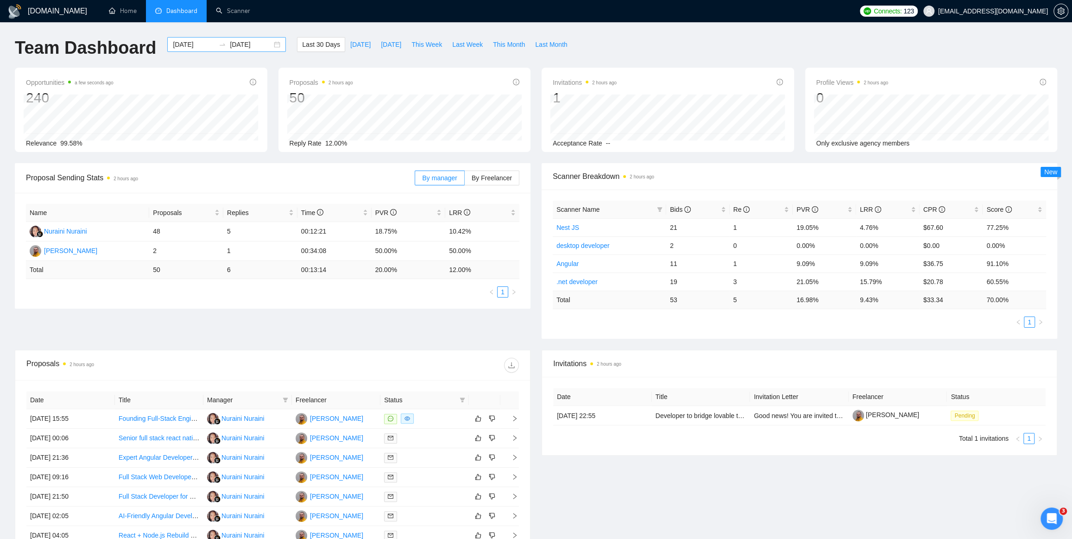  Describe the element at coordinates (509, 44) in the screenshot. I see `button: This Month` at that location.